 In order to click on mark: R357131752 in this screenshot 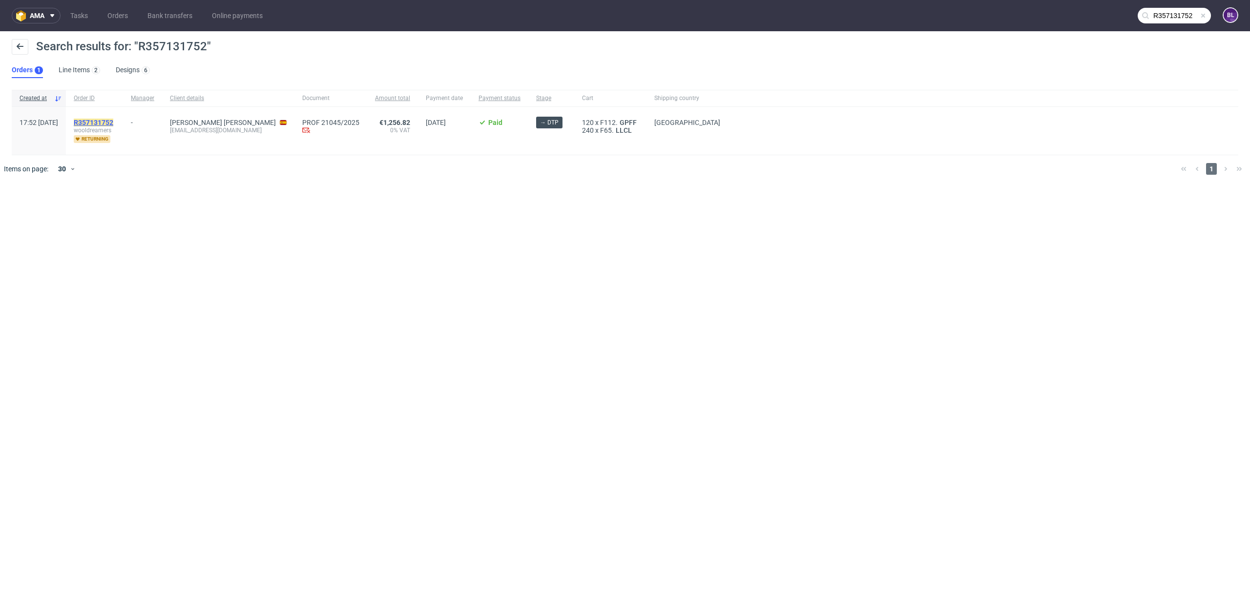, I will do `click(93, 123)`.